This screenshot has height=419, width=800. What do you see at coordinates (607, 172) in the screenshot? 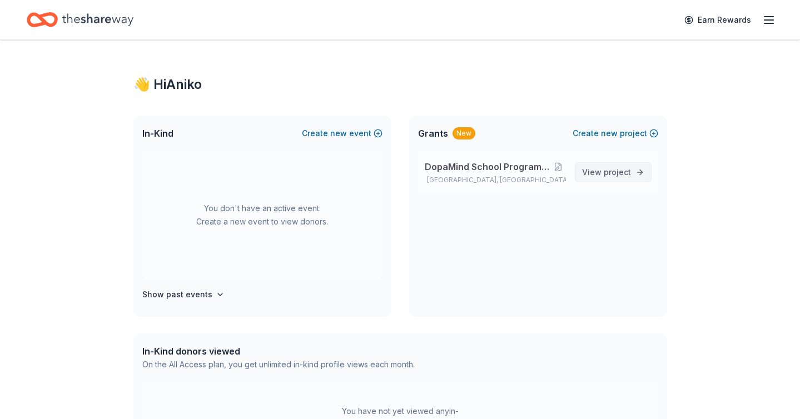
I see `span: View` at bounding box center [607, 172].